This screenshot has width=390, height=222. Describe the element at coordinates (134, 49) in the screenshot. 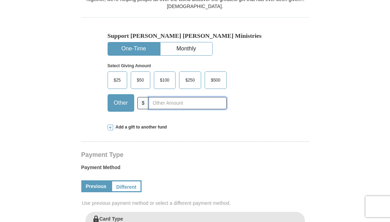

I see `button: One-Time` at that location.